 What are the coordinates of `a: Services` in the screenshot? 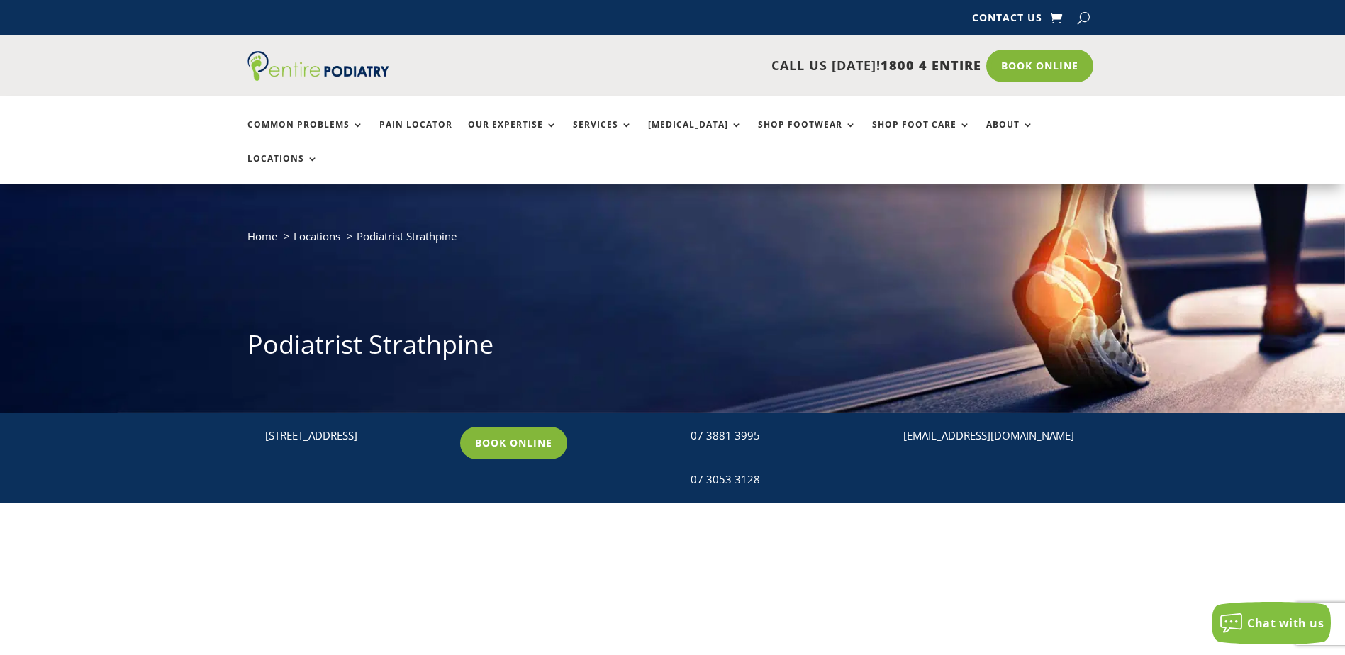 It's located at (603, 135).